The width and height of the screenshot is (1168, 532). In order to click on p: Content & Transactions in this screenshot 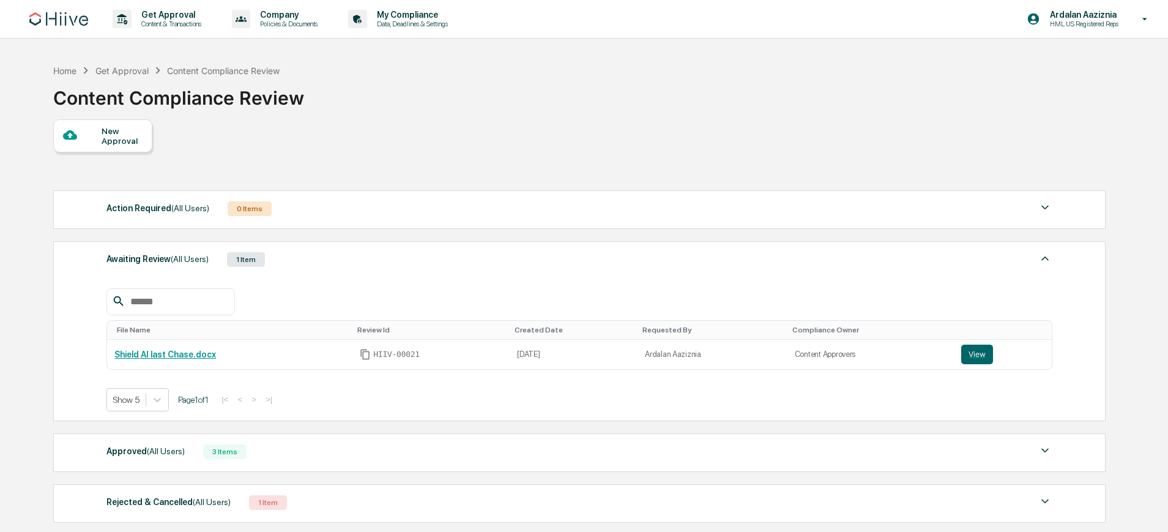, I will do `click(169, 24)`.